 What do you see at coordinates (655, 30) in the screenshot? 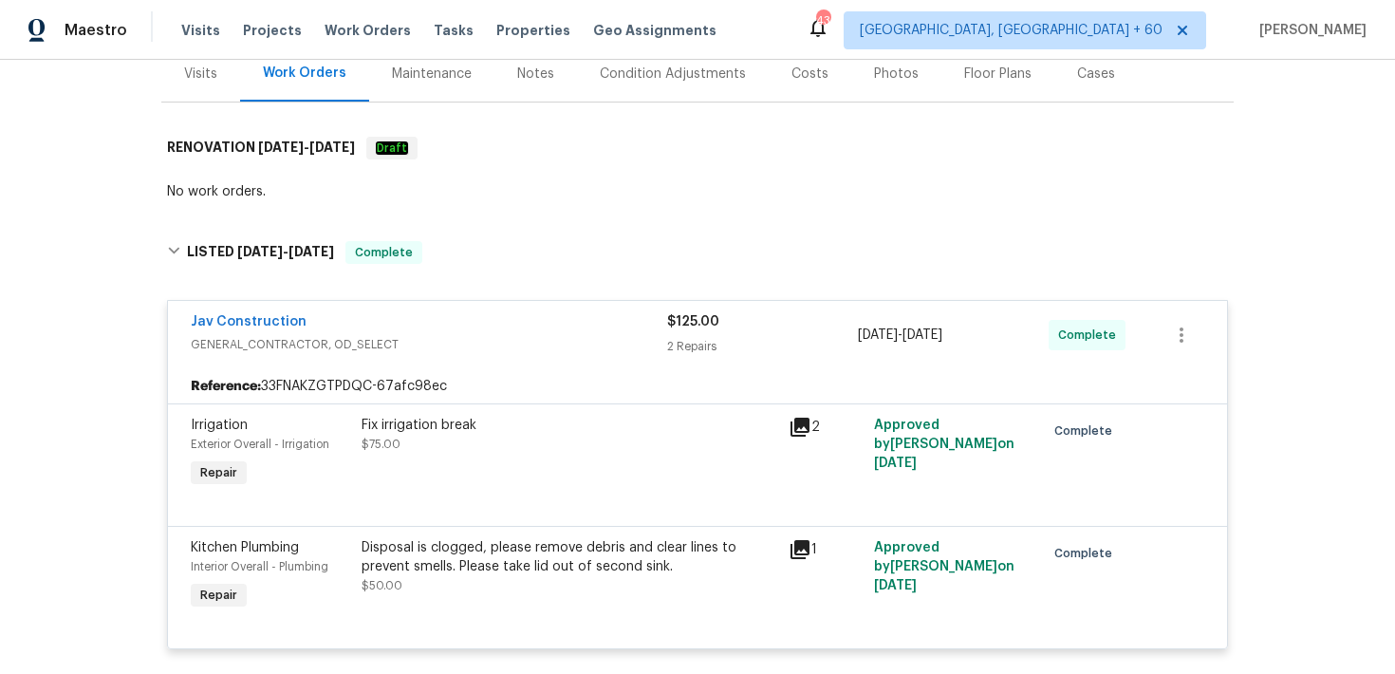
I see `span: Geo Assignments` at bounding box center [655, 30].